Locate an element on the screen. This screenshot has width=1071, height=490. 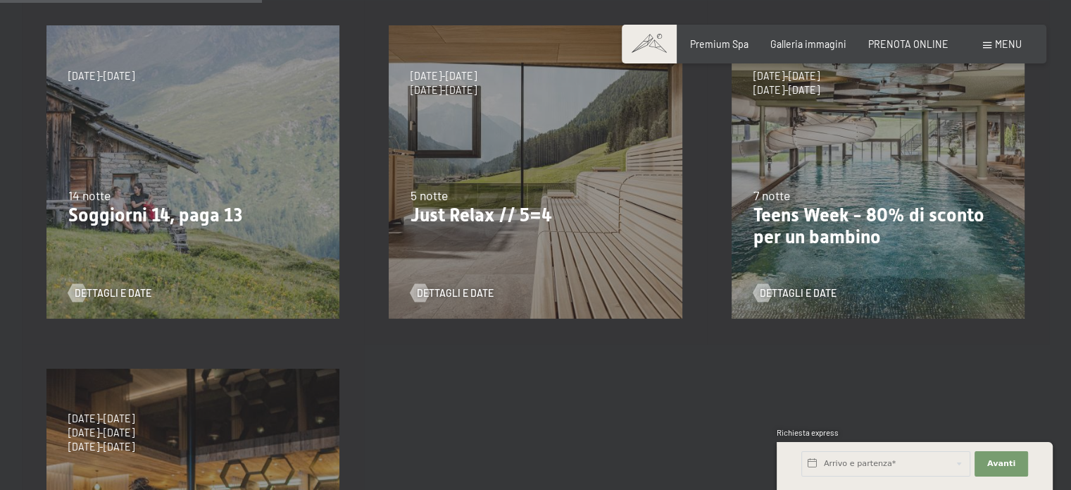
span: Richiesta express is located at coordinates (808, 432).